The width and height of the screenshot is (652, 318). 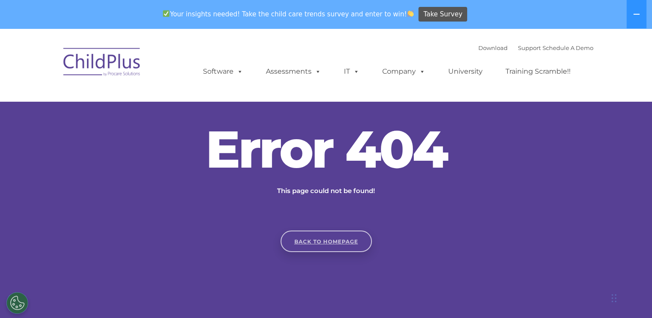 I want to click on a: Schedule A Demo, so click(x=568, y=48).